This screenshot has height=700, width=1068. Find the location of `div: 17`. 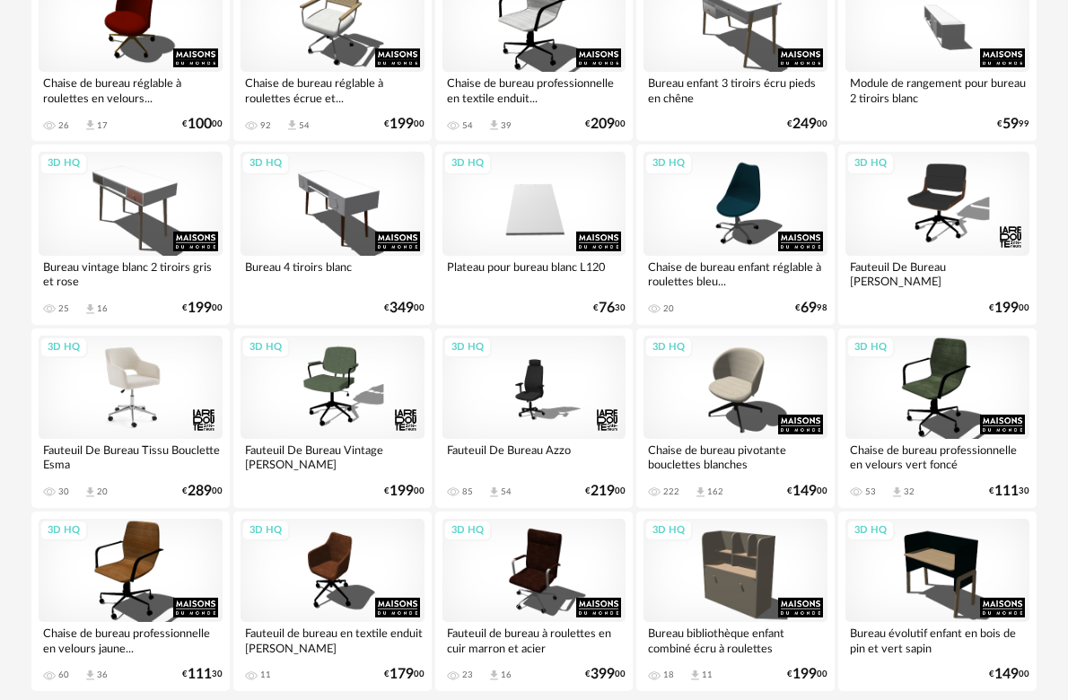

div: 17 is located at coordinates (102, 126).